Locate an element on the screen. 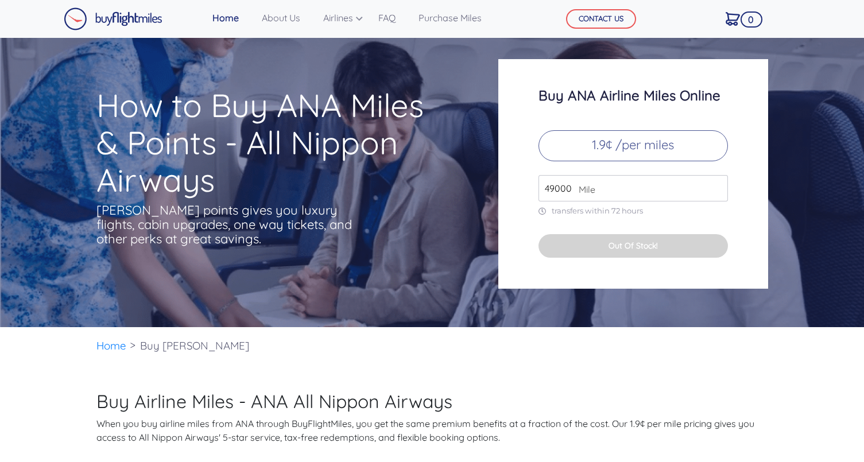 The height and width of the screenshot is (462, 864). button: CONTACT US is located at coordinates (601, 19).